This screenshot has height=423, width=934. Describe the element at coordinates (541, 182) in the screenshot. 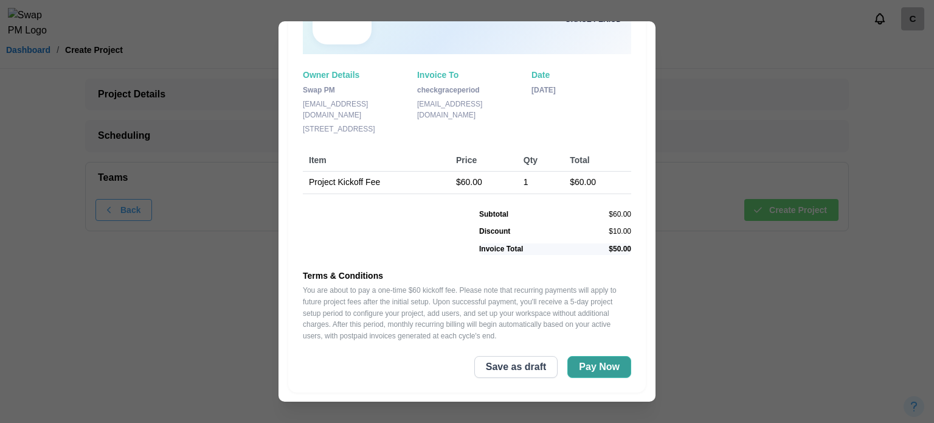

I see `td: 1` at that location.